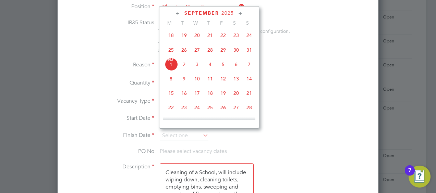 The width and height of the screenshot is (436, 193). What do you see at coordinates (184, 93) in the screenshot?
I see `span: 16` at bounding box center [184, 93].